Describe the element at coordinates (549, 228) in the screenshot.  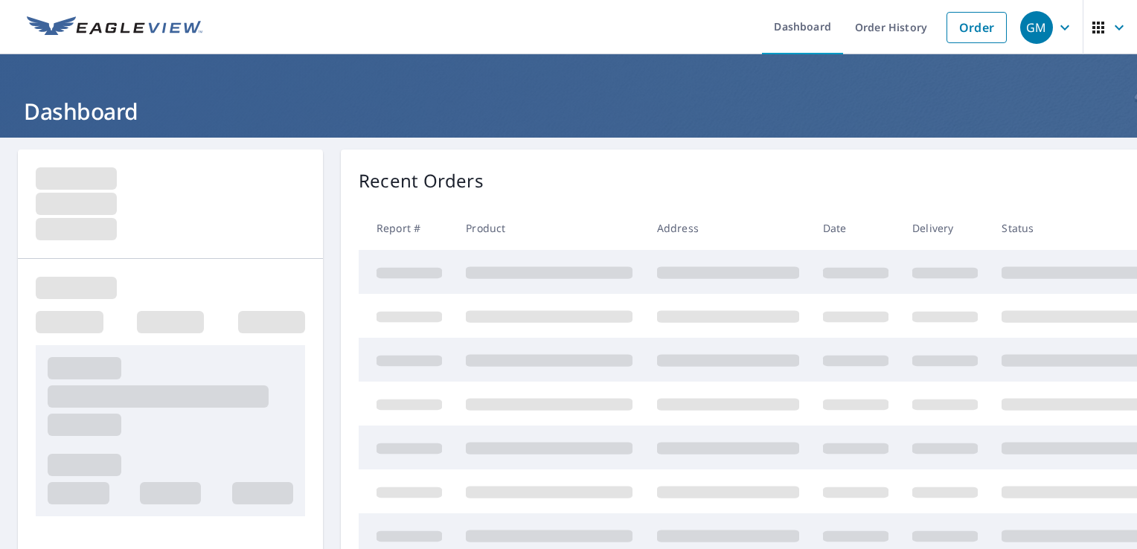
I see `th: Product` at that location.